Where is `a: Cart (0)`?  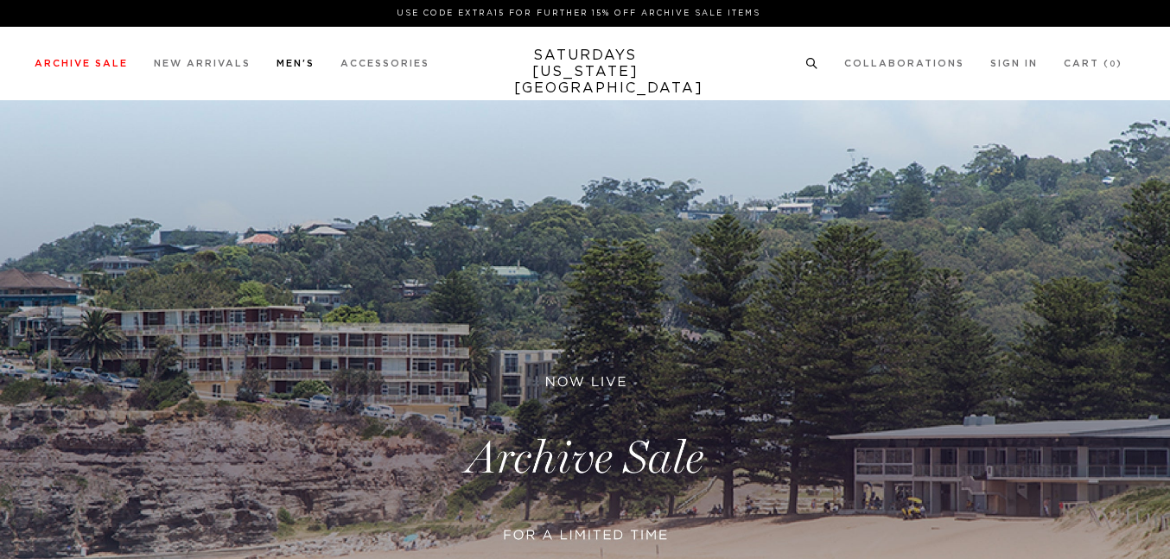 a: Cart (0) is located at coordinates (1093, 63).